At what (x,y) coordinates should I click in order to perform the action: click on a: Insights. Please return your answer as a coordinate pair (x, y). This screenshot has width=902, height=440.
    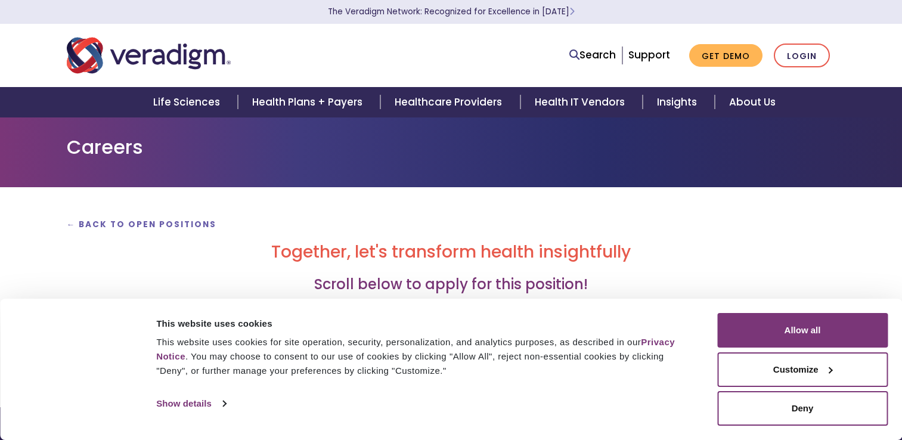
    Looking at the image, I should click on (678, 102).